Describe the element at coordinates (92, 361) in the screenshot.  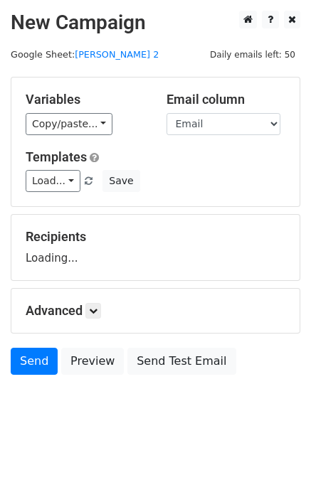
I see `a: Preview` at that location.